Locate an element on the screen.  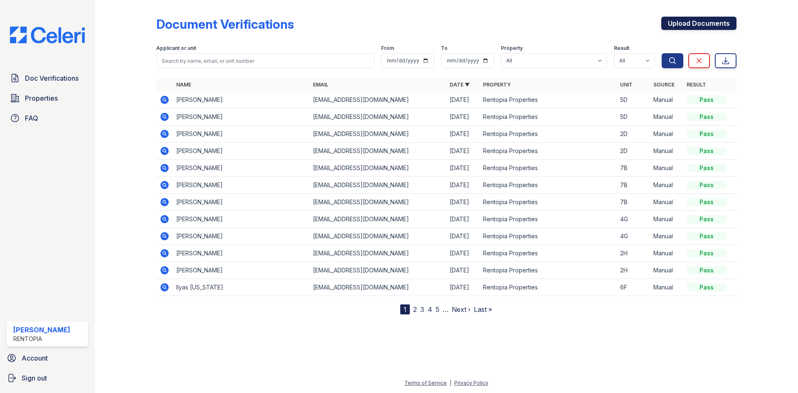
label: Result is located at coordinates (621, 48).